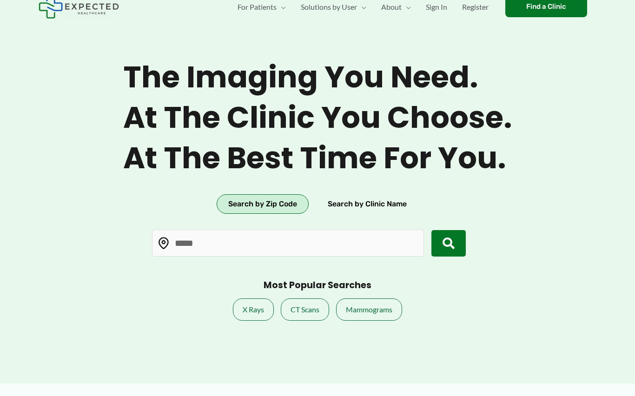 This screenshot has height=396, width=635. Describe the element at coordinates (317, 118) in the screenshot. I see `span: At the clinic you choose.` at that location.